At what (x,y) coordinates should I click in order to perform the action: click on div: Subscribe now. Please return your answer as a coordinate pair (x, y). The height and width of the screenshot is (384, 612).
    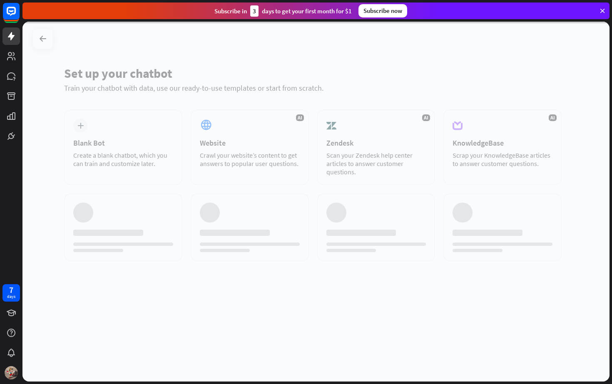
    Looking at the image, I should click on (383, 11).